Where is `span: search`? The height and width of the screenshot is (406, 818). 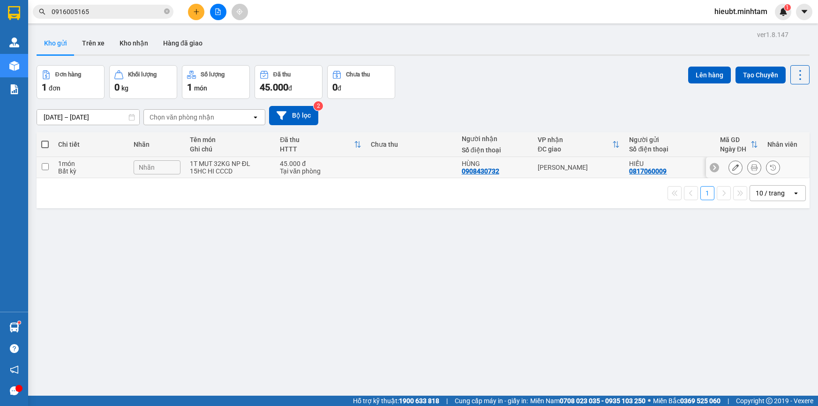
span: search is located at coordinates (42, 12).